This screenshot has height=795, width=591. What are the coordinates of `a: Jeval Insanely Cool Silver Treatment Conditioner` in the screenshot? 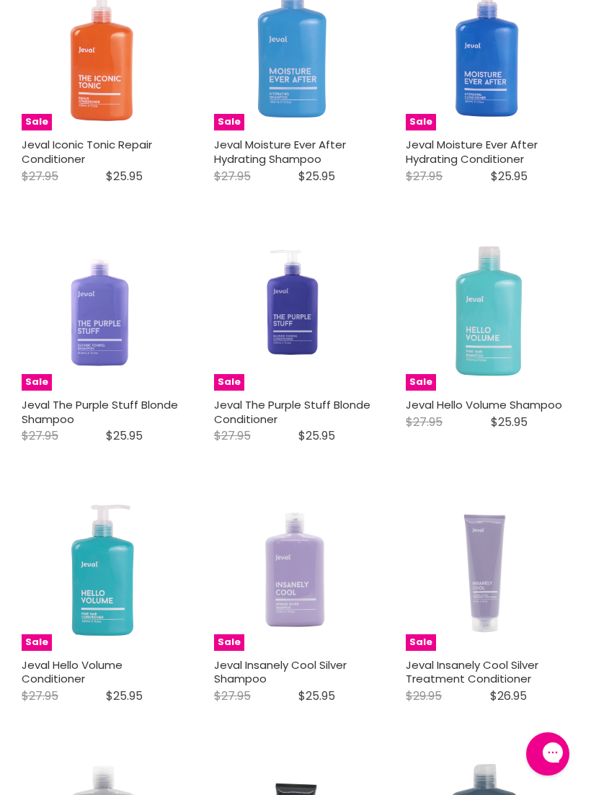 It's located at (472, 672).